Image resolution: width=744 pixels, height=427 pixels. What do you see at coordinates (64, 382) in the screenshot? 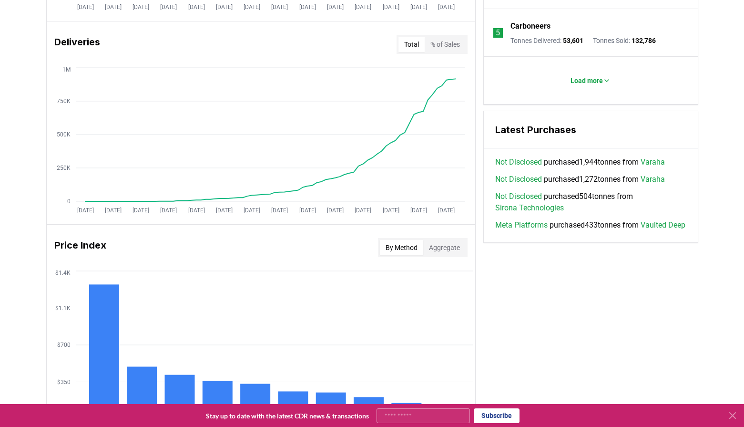
I see `tspan: $350` at bounding box center [64, 382].